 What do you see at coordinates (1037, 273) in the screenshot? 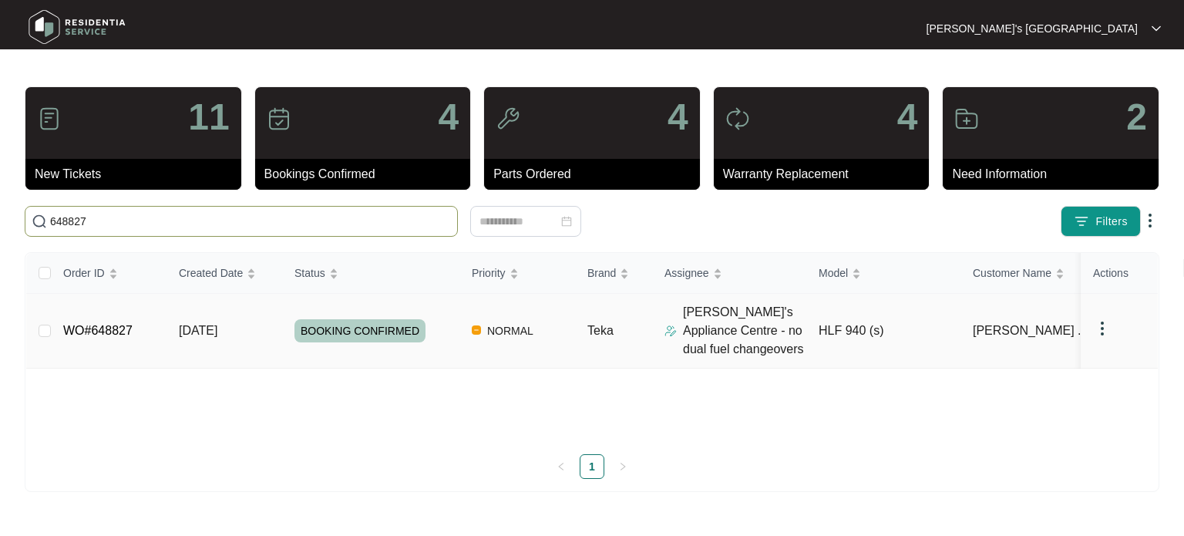
I see `th: Customer Name` at bounding box center [1037, 273].